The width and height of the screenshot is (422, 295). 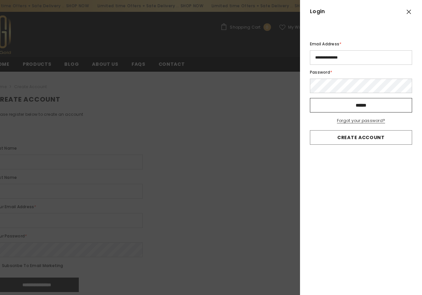 What do you see at coordinates (361, 12) in the screenshot?
I see `span: Login` at bounding box center [361, 12].